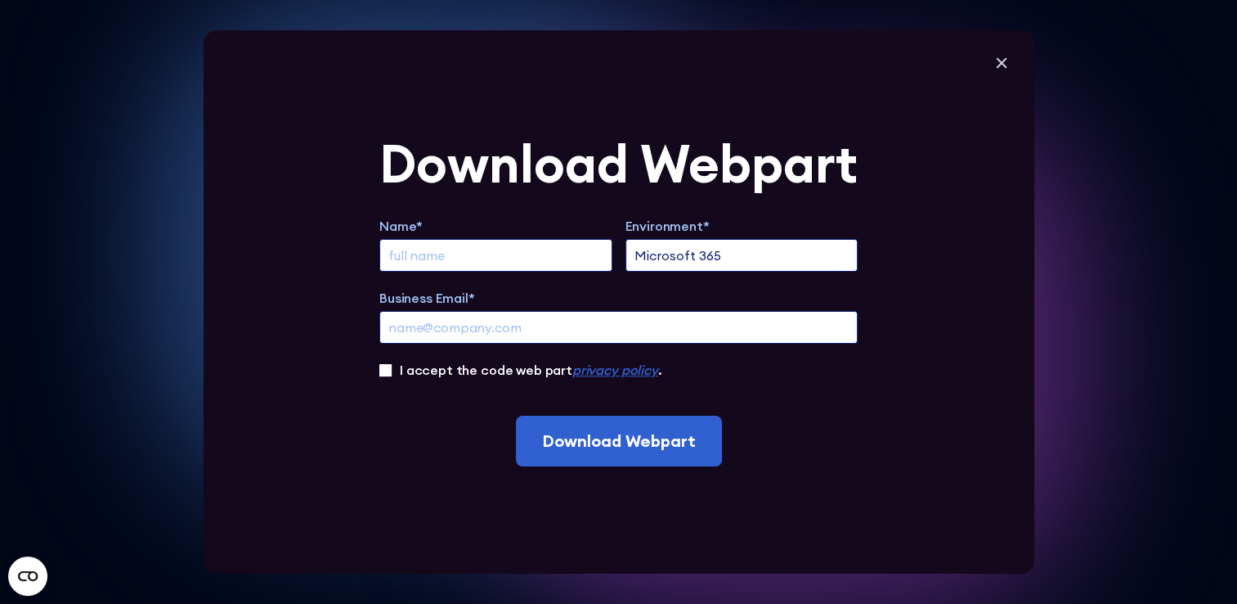 This screenshot has height=604, width=1237. Describe the element at coordinates (615, 370) in the screenshot. I see `em: privacy policy` at that location.